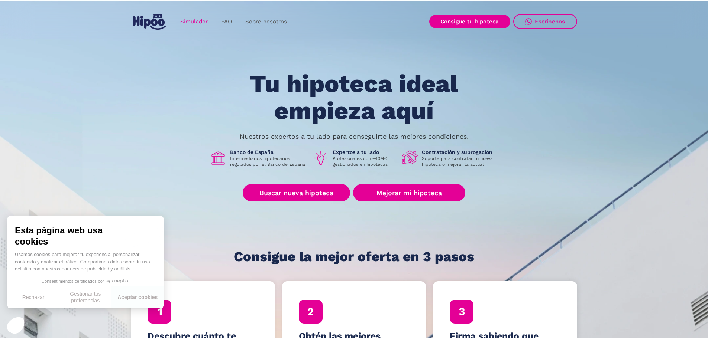 The height and width of the screenshot is (338, 708). What do you see at coordinates (364, 162) in the screenshot?
I see `p: Profesionales con +40M€ gestionados en hipotecas` at bounding box center [364, 162].